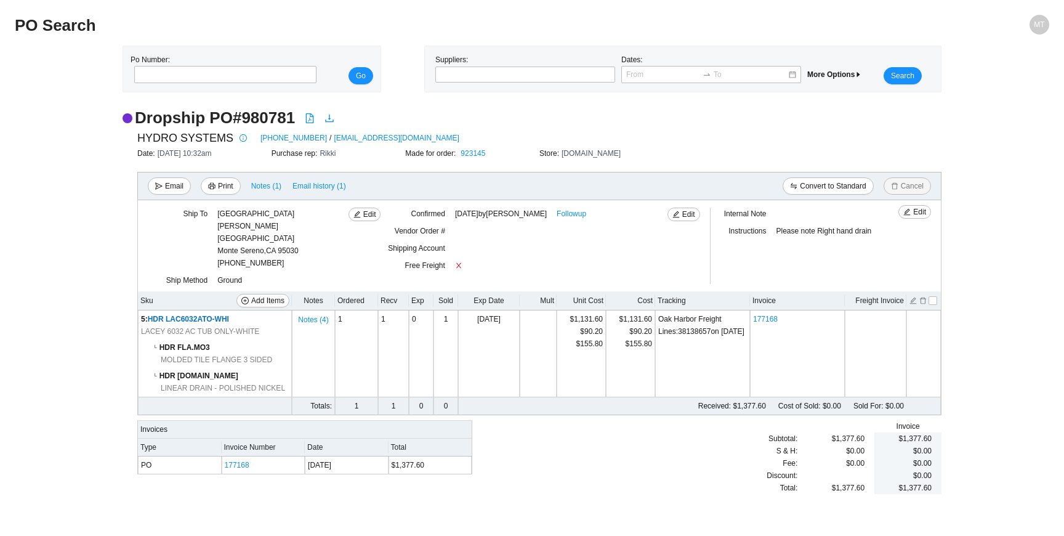 Image resolution: width=1064 pixels, height=536 pixels. Describe the element at coordinates (383, 319) in the screenshot. I see `span: 1` at that location.